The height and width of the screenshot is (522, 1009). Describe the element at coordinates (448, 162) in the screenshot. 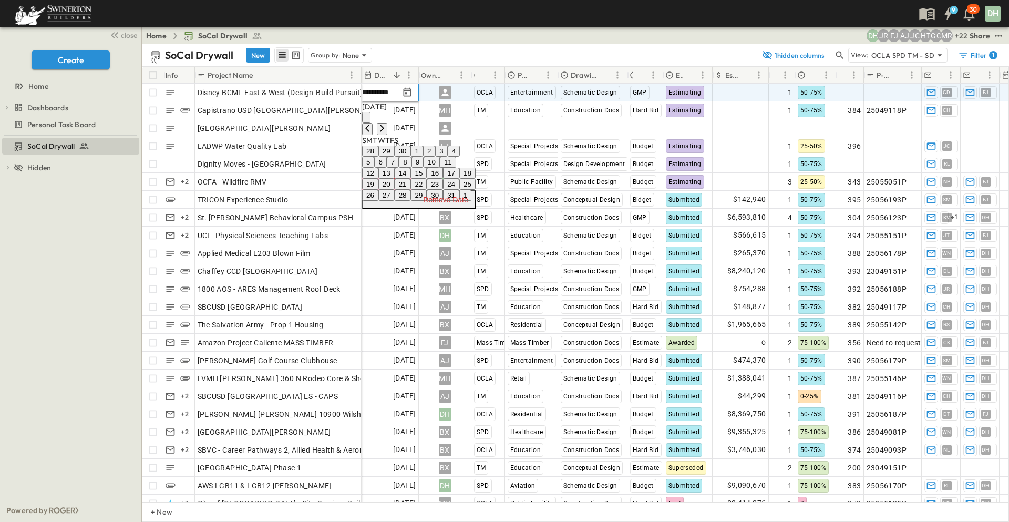

I see `button: 11` at that location.